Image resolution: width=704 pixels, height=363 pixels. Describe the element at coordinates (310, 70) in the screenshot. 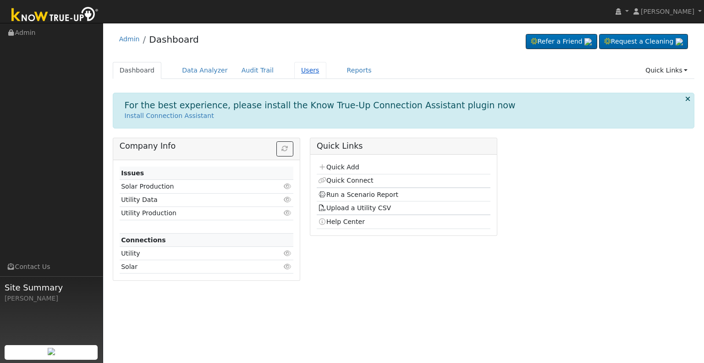

I see `a: Users` at that location.